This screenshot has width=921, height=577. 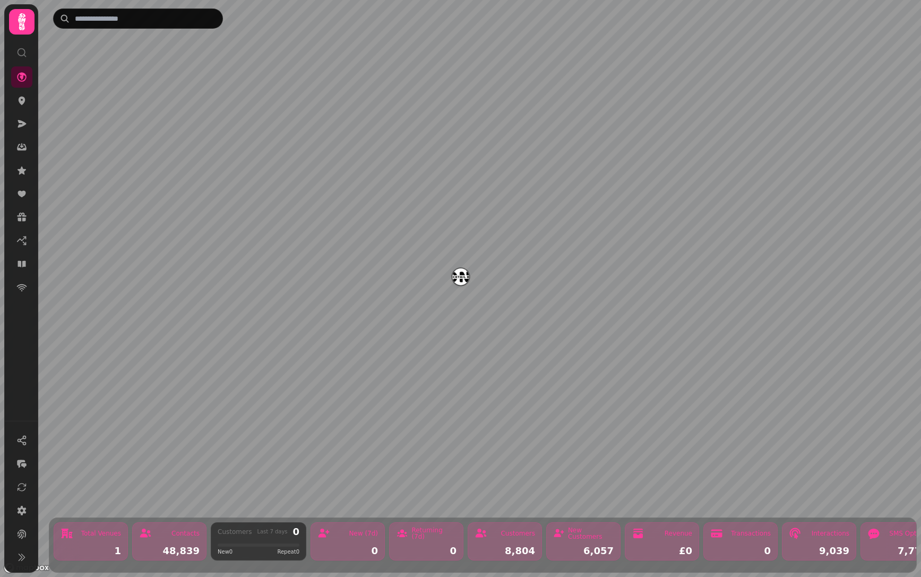 What do you see at coordinates (831, 533) in the screenshot?
I see `div: Interactions` at bounding box center [831, 533].